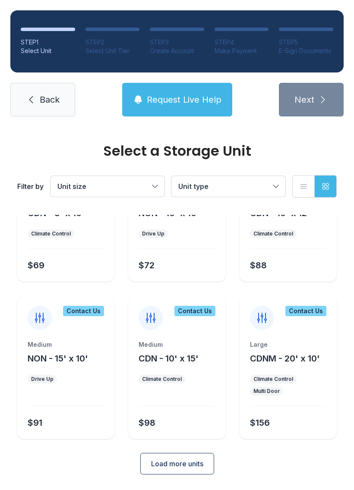 Image resolution: width=354 pixels, height=490 pixels. Describe the element at coordinates (177, 42) in the screenshot. I see `div: STEP 3` at that location.